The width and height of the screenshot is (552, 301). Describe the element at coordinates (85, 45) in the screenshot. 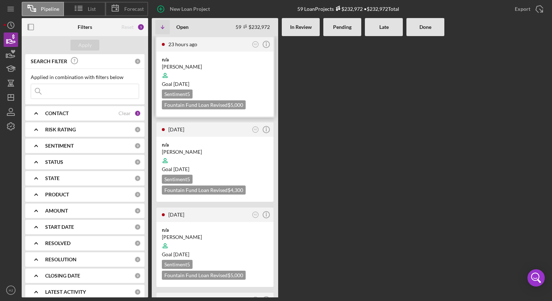

I see `button: Apply` at that location.